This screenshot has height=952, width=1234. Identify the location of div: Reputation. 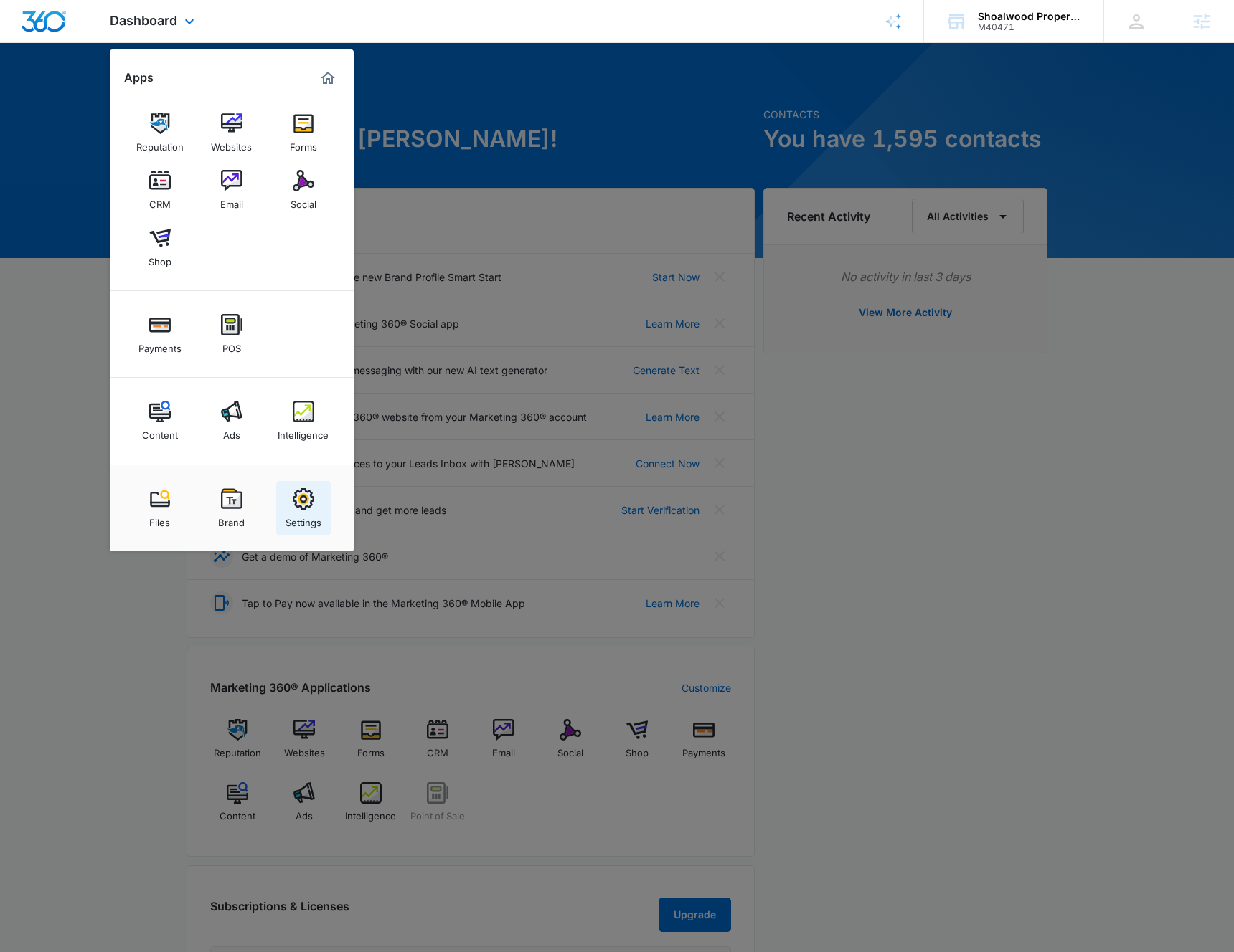
(160, 143).